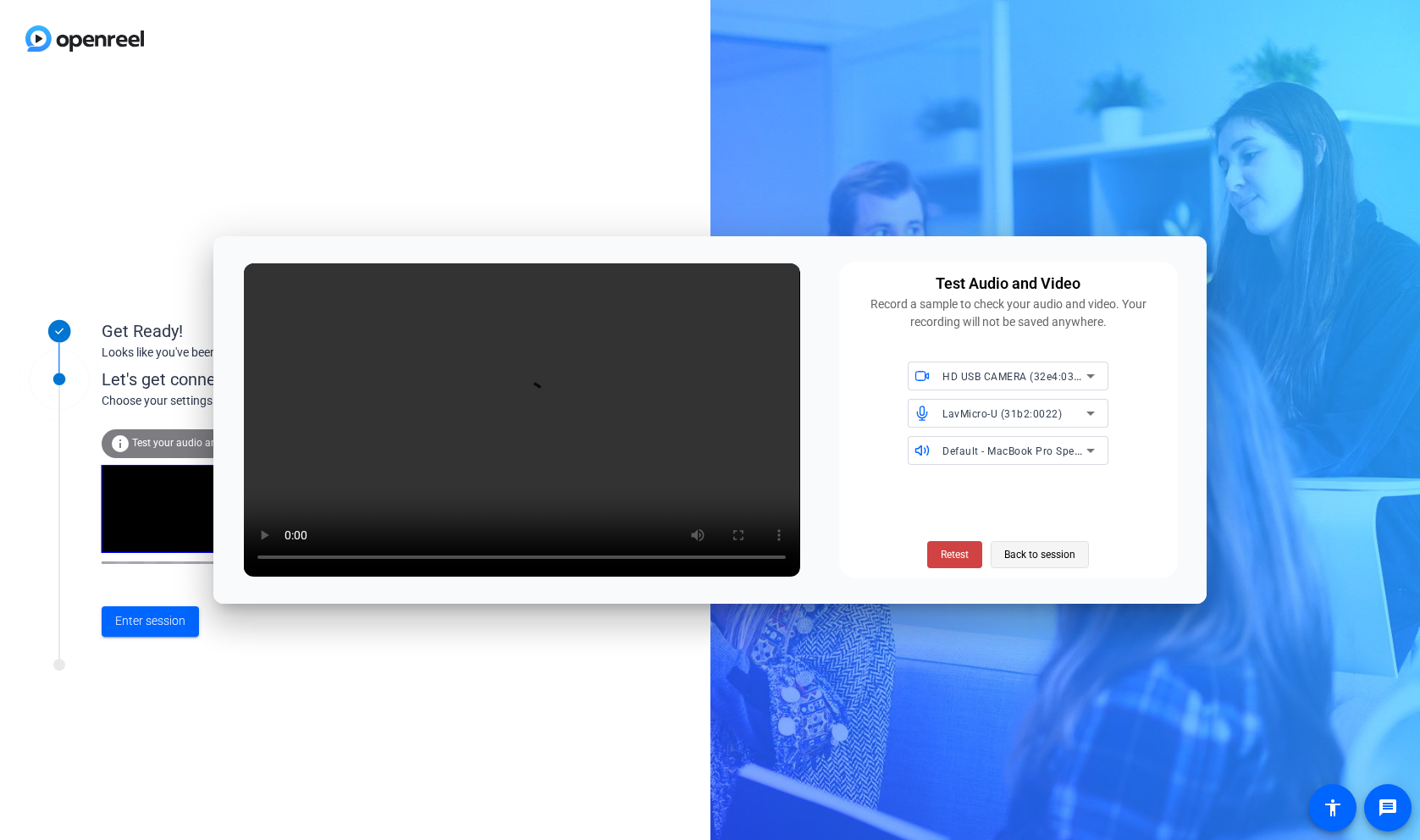 The height and width of the screenshot is (840, 1420). What do you see at coordinates (288, 401) in the screenshot?
I see `div: Choose your settings` at bounding box center [288, 401].